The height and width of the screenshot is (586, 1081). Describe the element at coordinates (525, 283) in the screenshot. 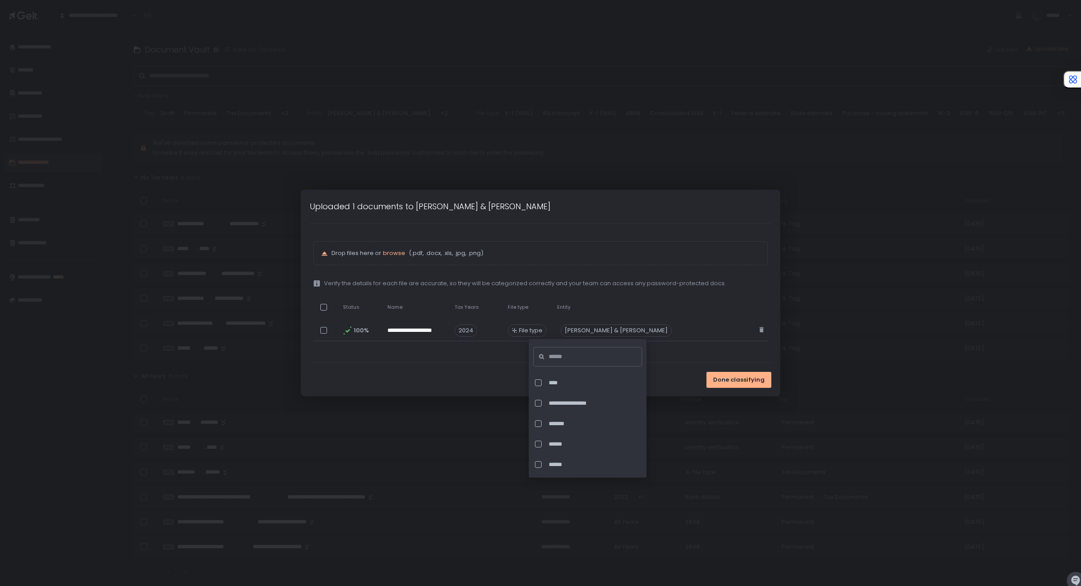

I see `span: Verify the details for each file are accurate, so they will be categorized correctly and your tea...` at that location.